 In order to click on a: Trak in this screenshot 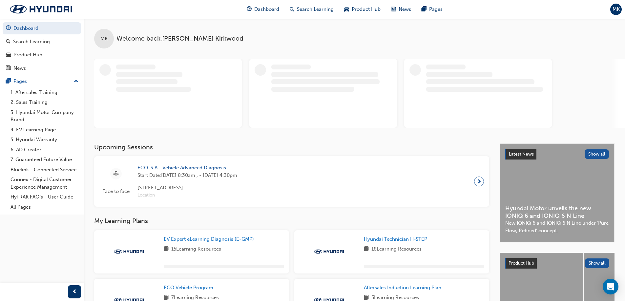, I will do `click(41, 9)`.